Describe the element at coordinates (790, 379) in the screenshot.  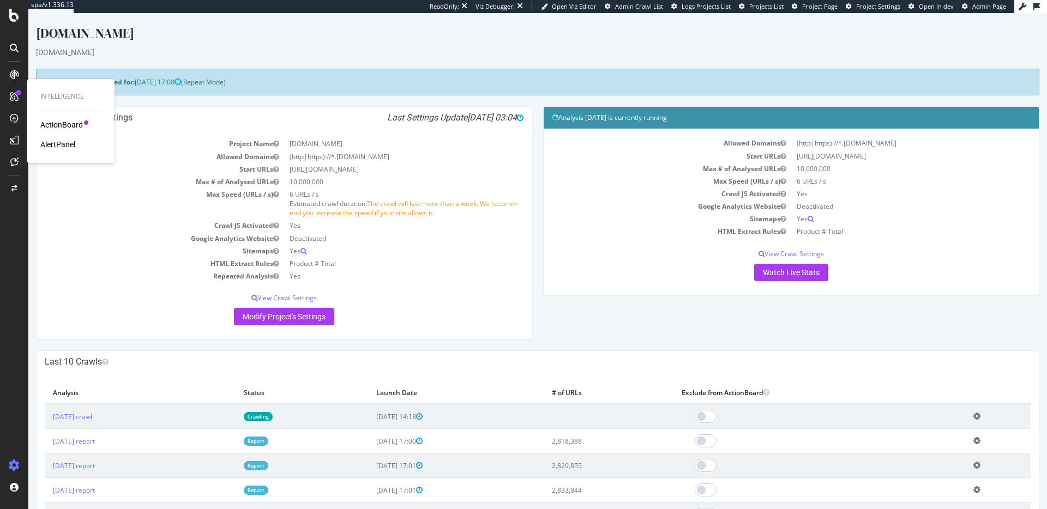
I see `th: Exclude from ActionBoard` at that location.